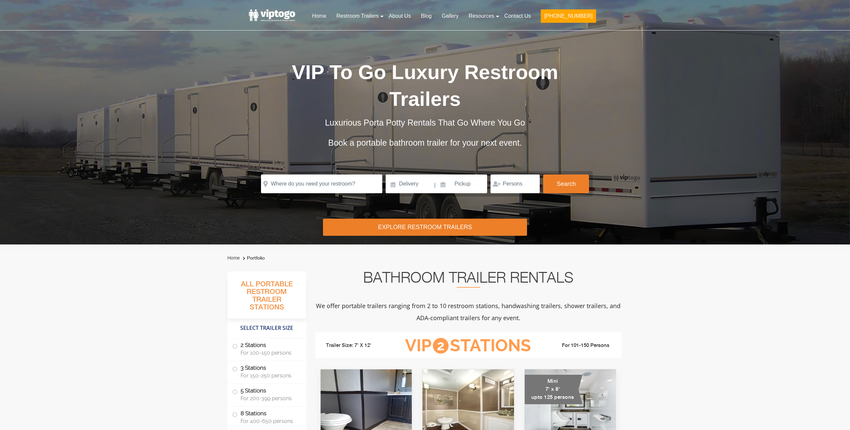  Describe the element at coordinates (426, 16) in the screenshot. I see `a: Blog` at that location.